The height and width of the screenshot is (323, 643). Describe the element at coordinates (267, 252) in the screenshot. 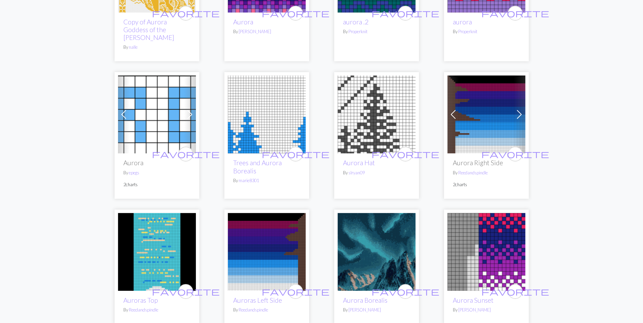

I see `img: Auroras Left Side` at that location.